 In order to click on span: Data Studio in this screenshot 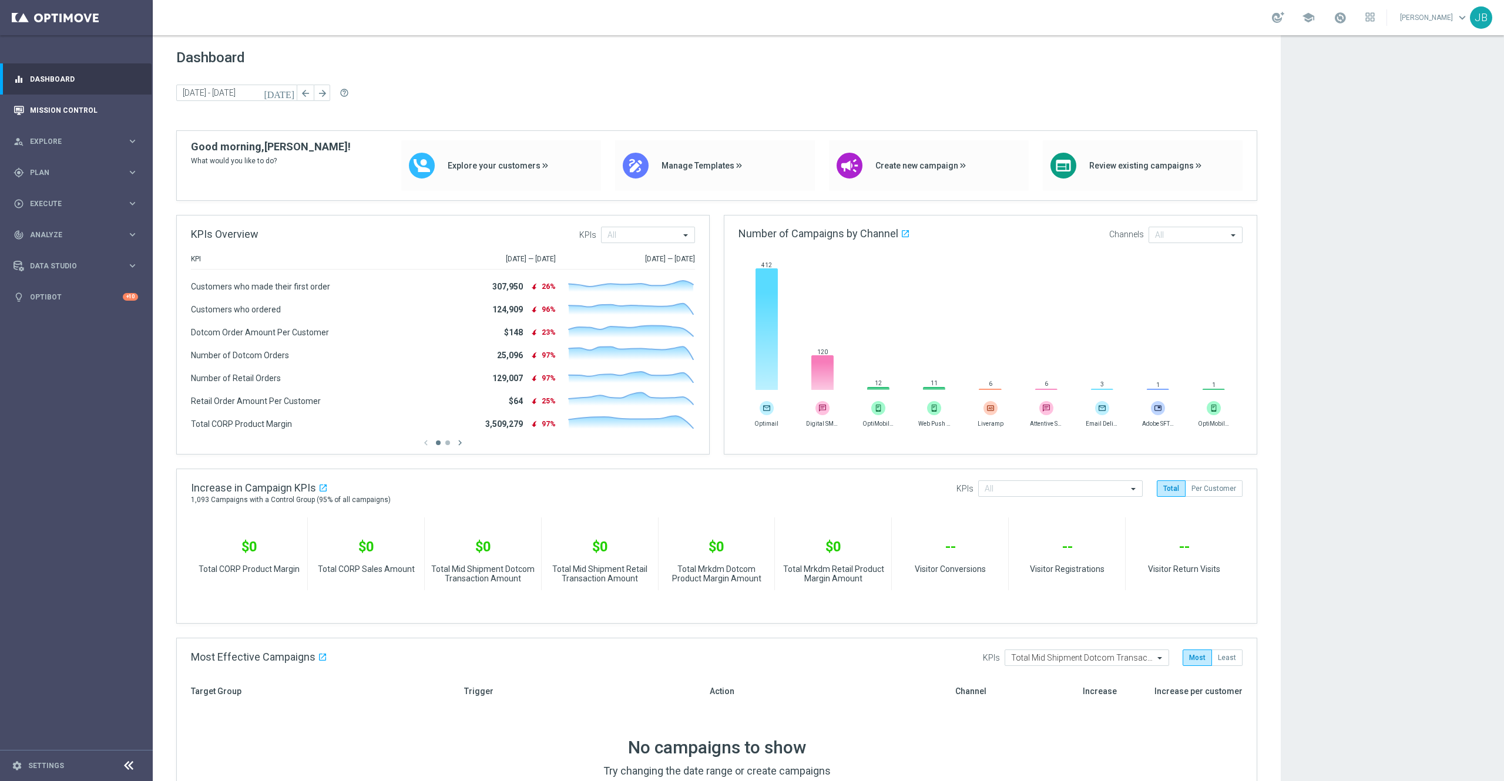, I will do `click(78, 266)`.